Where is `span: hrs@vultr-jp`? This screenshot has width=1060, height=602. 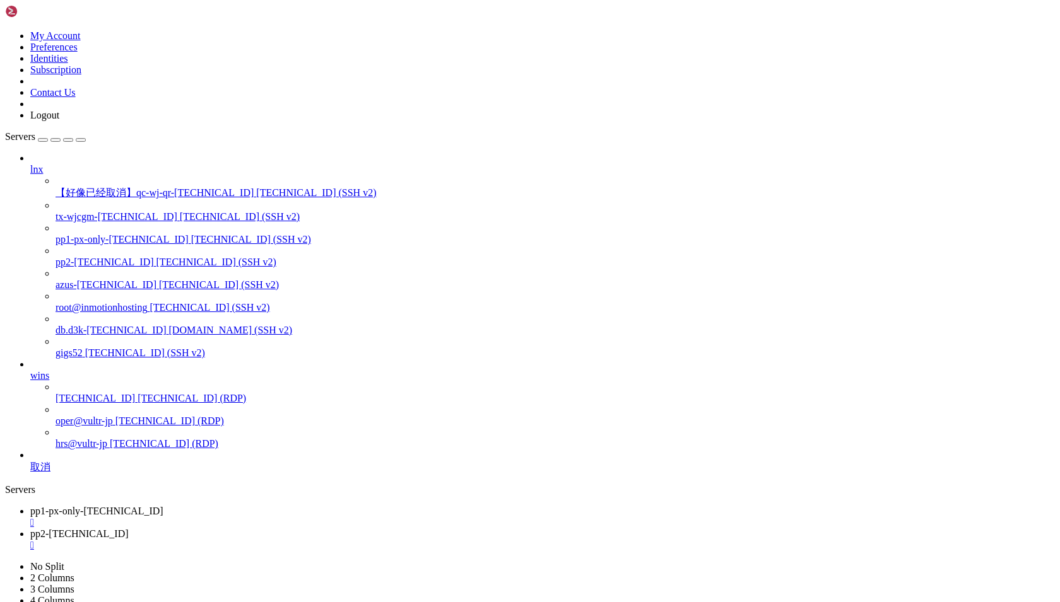
span: hrs@vultr-jp is located at coordinates (81, 443).